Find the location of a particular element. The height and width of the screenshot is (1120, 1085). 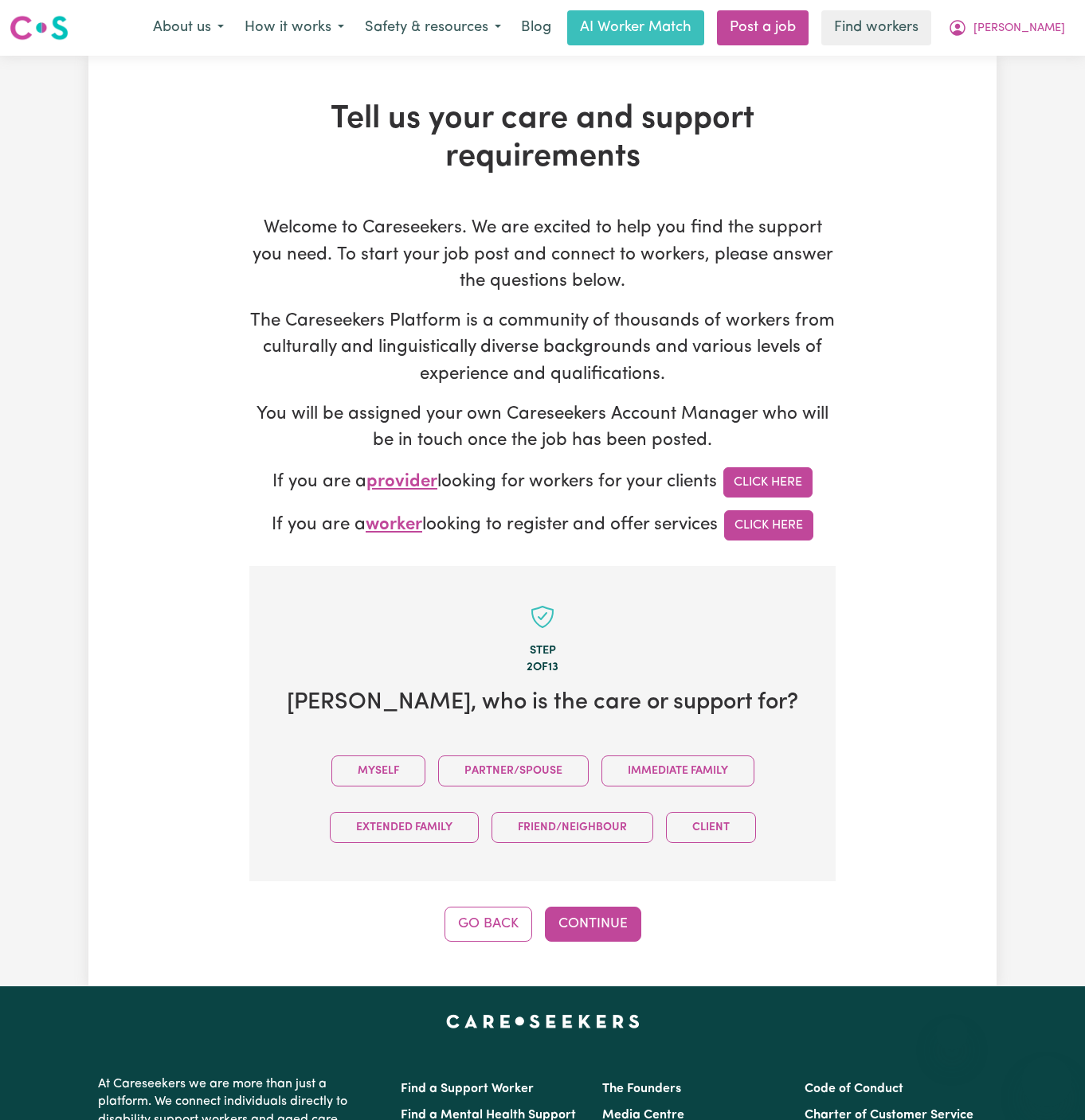

a: Find a Support Worker is located at coordinates (467, 1089).